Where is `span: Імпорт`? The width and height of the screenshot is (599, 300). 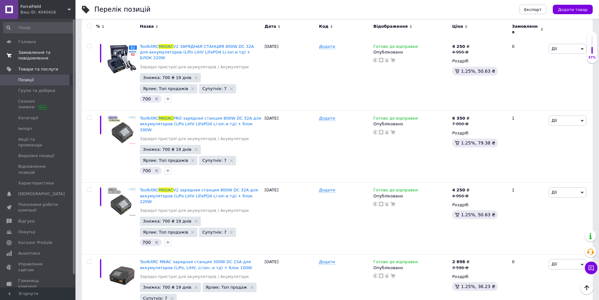 span: Імпорт is located at coordinates (25, 129).